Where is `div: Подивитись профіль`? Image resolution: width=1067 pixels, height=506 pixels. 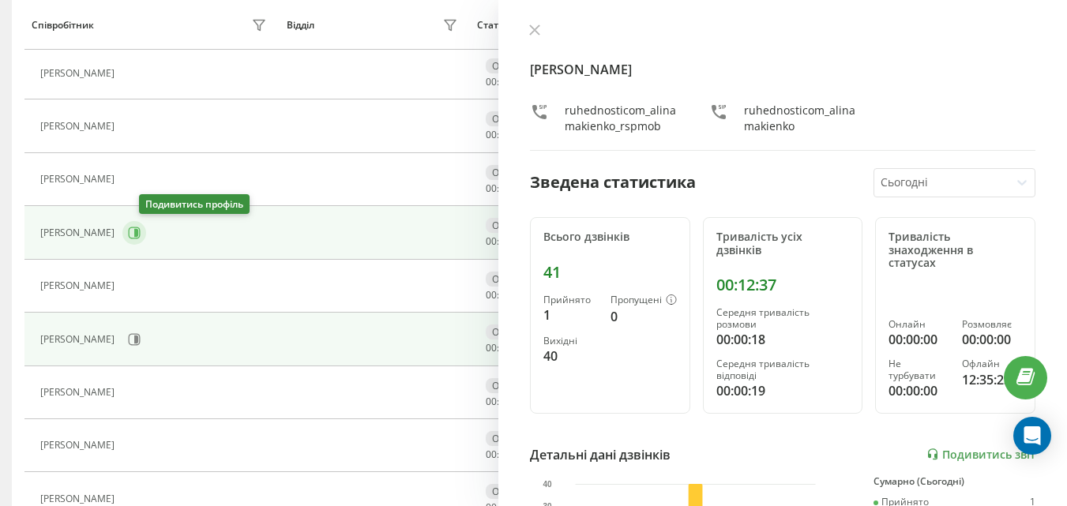
div: Подивитись профіль is located at coordinates (194, 204).